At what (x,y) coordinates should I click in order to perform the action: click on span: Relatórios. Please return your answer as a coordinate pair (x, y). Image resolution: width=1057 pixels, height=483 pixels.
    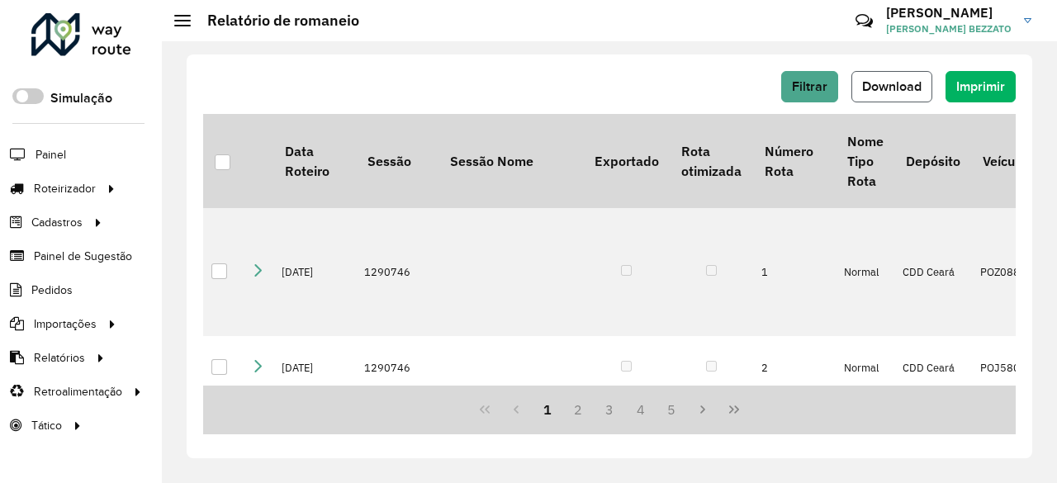
    Looking at the image, I should click on (59, 358).